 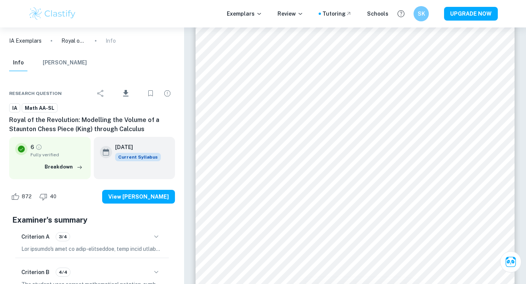 What do you see at coordinates (23, 197) in the screenshot?
I see `div: Like` at bounding box center [23, 197].